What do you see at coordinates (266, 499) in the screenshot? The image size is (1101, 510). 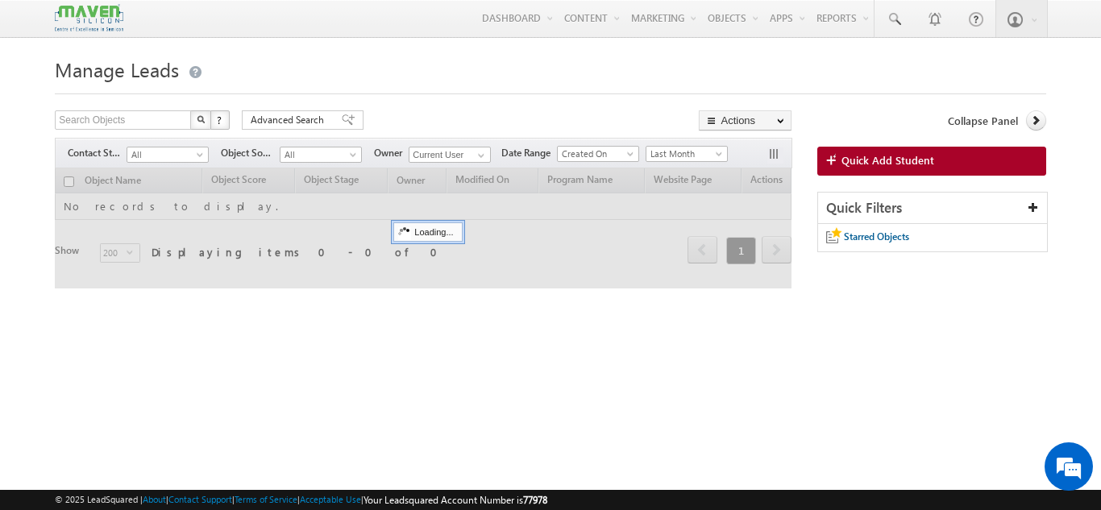 I see `a: Terms of Service` at bounding box center [266, 499].